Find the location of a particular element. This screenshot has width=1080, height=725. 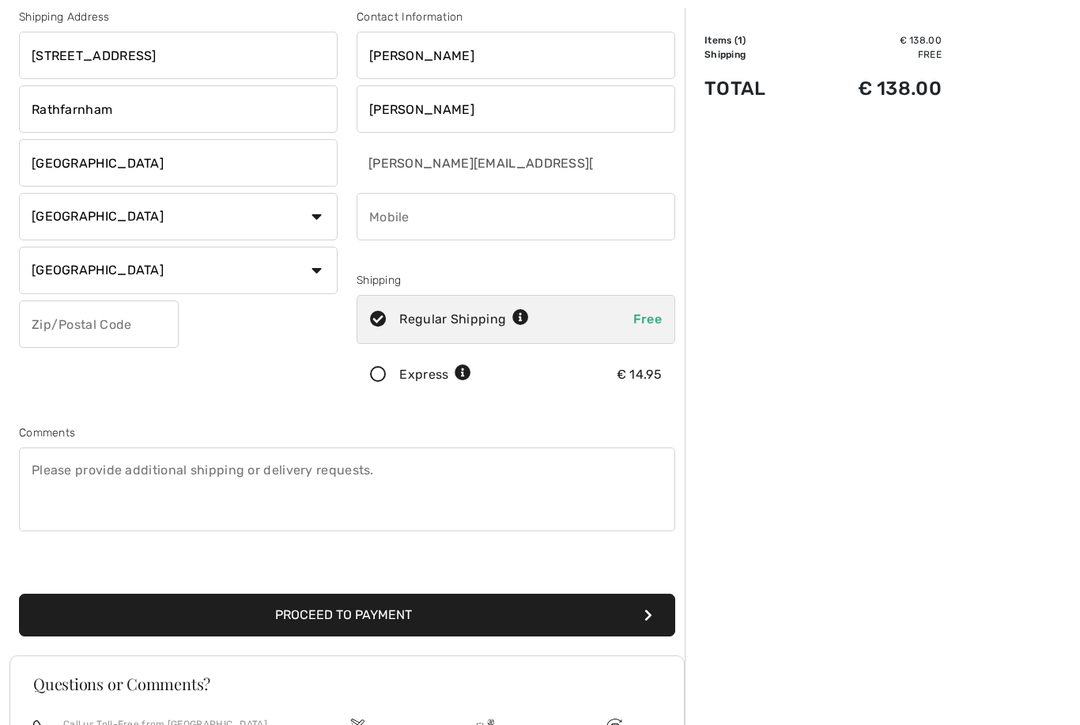

input: Address line 2 is located at coordinates (178, 109).